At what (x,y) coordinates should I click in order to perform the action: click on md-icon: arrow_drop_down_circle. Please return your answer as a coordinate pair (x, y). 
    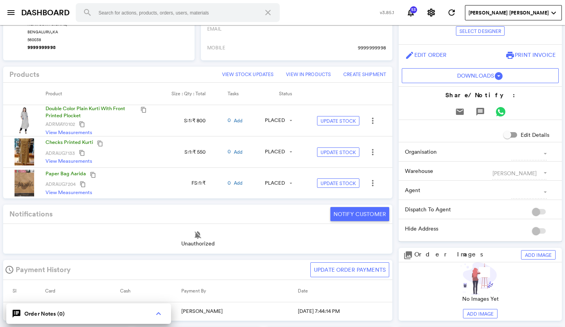
    Looking at the image, I should click on (498, 76).